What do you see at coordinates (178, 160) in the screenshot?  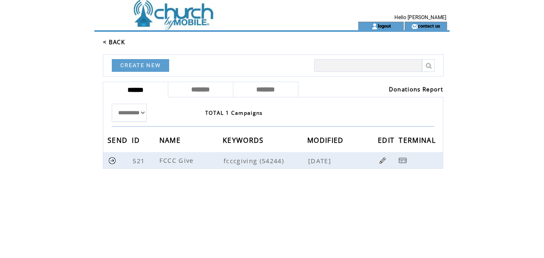 I see `span: FCCC Give` at bounding box center [178, 160].